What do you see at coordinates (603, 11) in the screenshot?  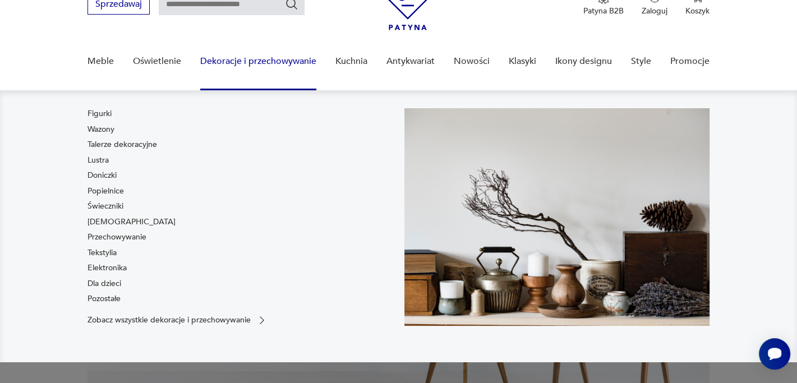 I see `p: Patyna B2B` at bounding box center [603, 11].